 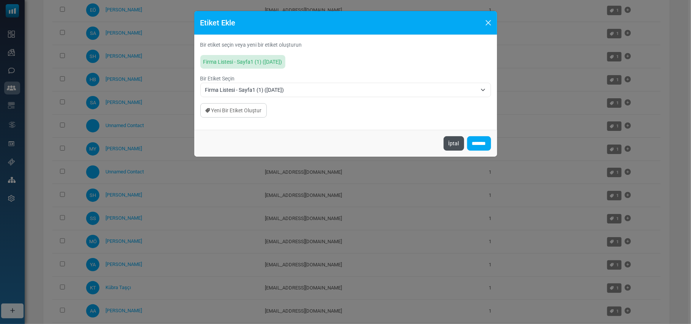 What do you see at coordinates (251, 45) in the screenshot?
I see `label: Bir etiket seçin veya yeni bir etiket oluşturun` at bounding box center [251, 45].